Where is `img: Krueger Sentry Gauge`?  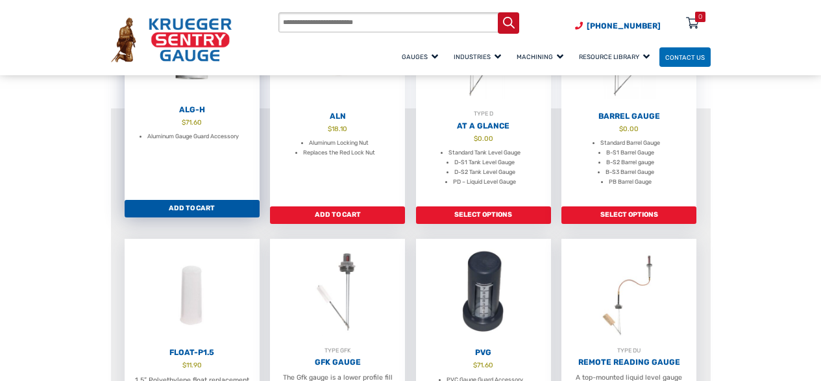
img: Krueger Sentry Gauge is located at coordinates (171, 40).